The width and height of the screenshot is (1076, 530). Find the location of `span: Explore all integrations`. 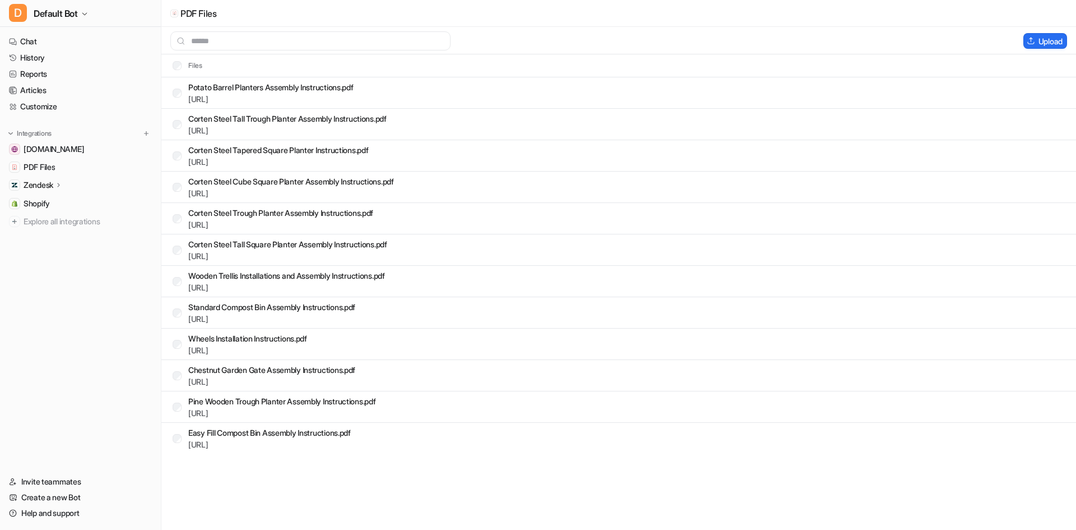

span: Explore all integrations is located at coordinates (87, 221).